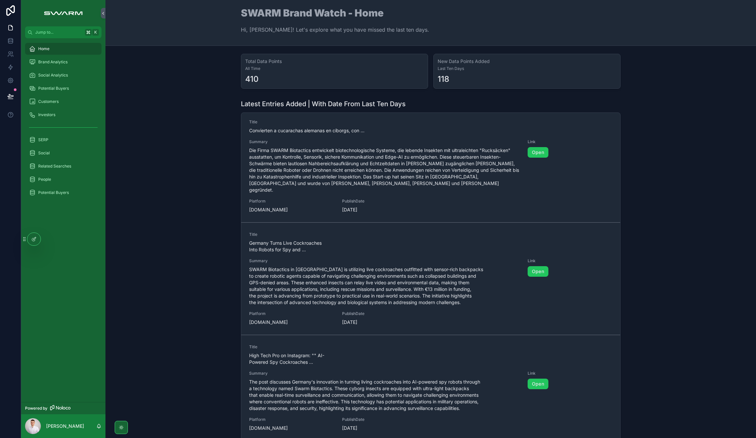 The image size is (756, 438). I want to click on a: Investors, so click(63, 115).